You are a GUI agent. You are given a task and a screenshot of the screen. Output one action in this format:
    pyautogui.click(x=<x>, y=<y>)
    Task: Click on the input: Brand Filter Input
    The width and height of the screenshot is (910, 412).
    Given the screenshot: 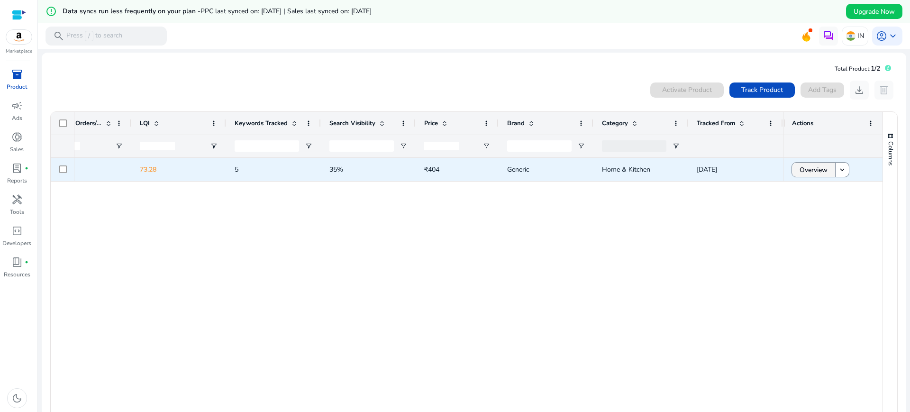 What is the action you would take?
    pyautogui.click(x=540, y=146)
    